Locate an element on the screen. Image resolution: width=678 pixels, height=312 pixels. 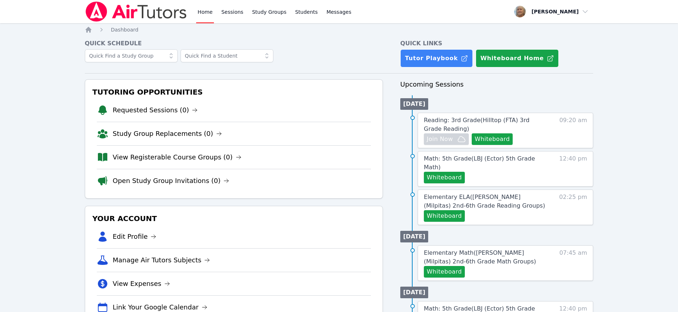
input: Quick Find a Student is located at coordinates (227, 56).